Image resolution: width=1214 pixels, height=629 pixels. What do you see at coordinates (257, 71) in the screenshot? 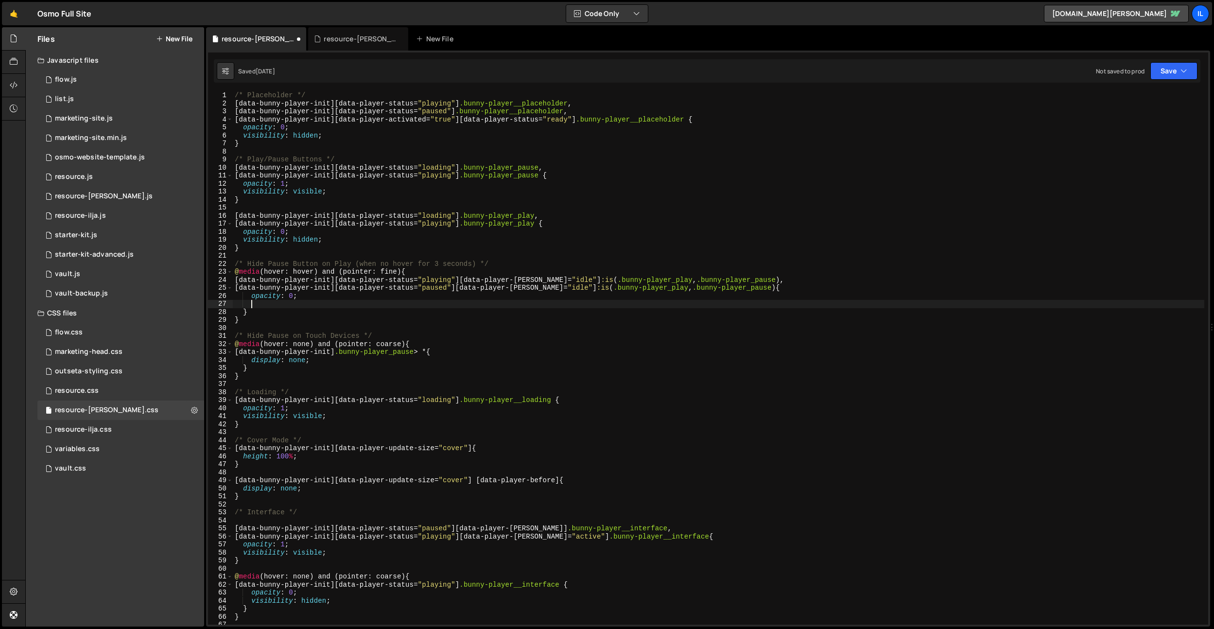
I see `div: Saved` at bounding box center [257, 71].